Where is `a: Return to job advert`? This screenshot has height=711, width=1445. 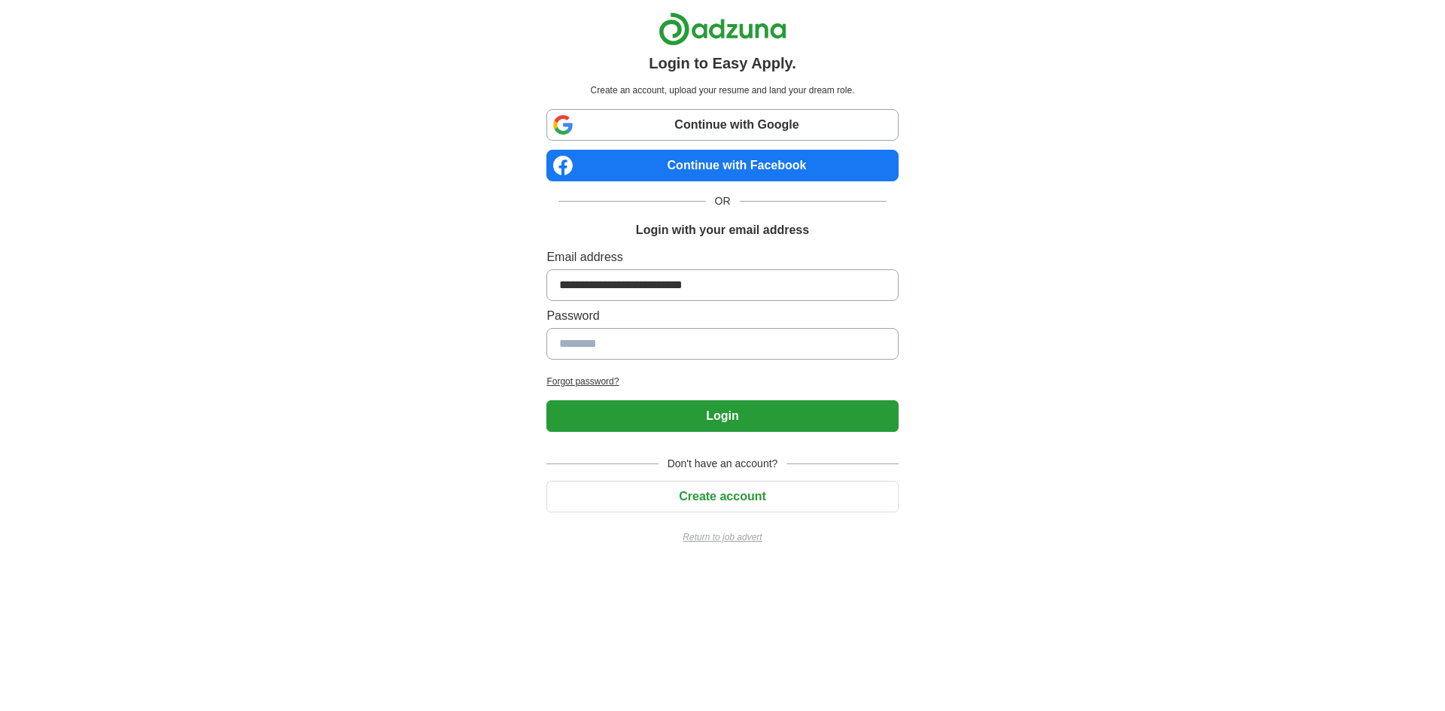 a: Return to job advert is located at coordinates (722, 537).